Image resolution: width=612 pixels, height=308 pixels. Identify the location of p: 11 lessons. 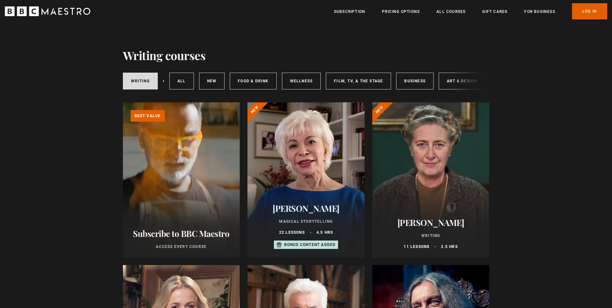
(416, 246).